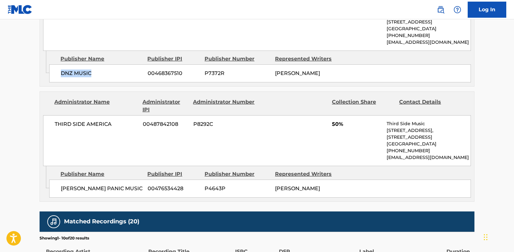 The image size is (514, 252). What do you see at coordinates (102, 221) in the screenshot?
I see `h5: Matched Recordings (20)` at bounding box center [102, 221].